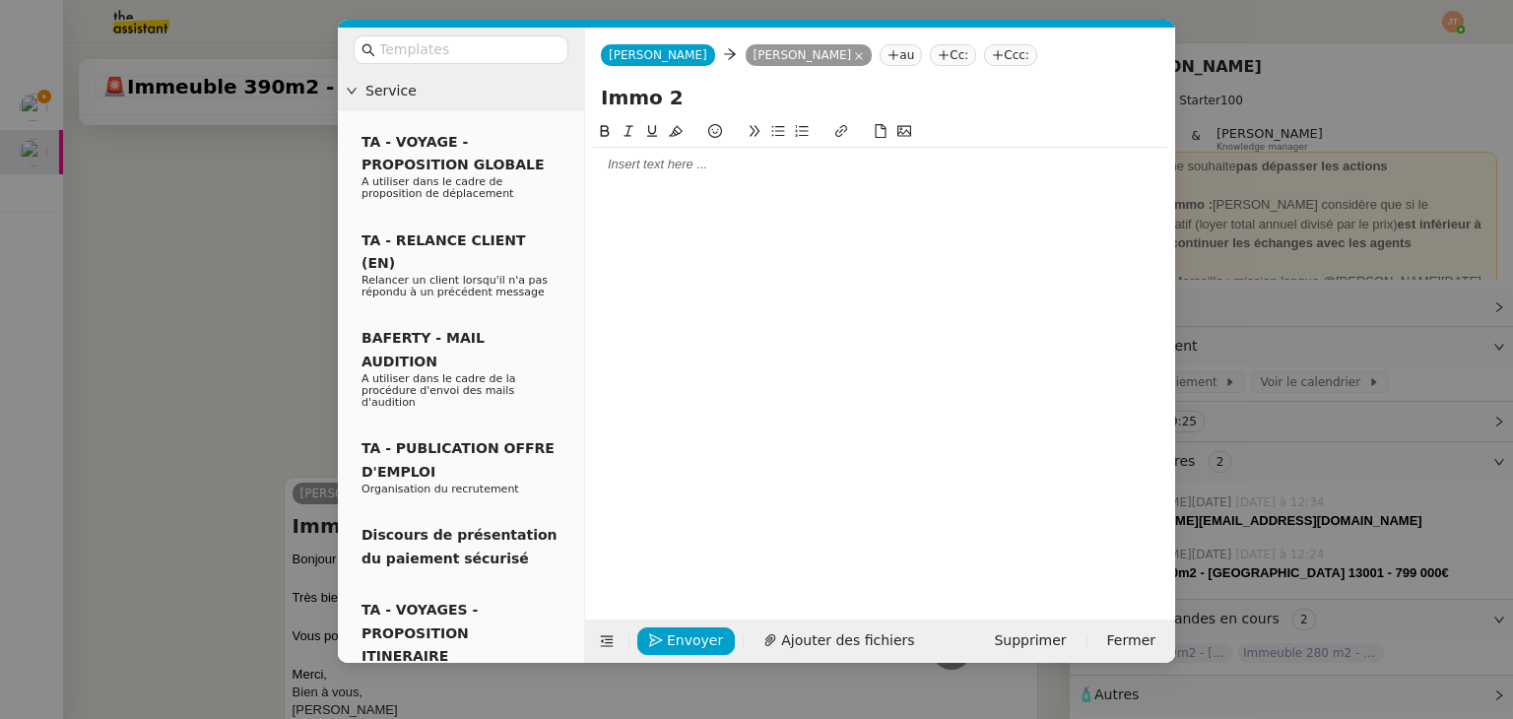 The height and width of the screenshot is (719, 1513). Describe the element at coordinates (953, 55) in the screenshot. I see `nz-tag: Cc:` at that location.